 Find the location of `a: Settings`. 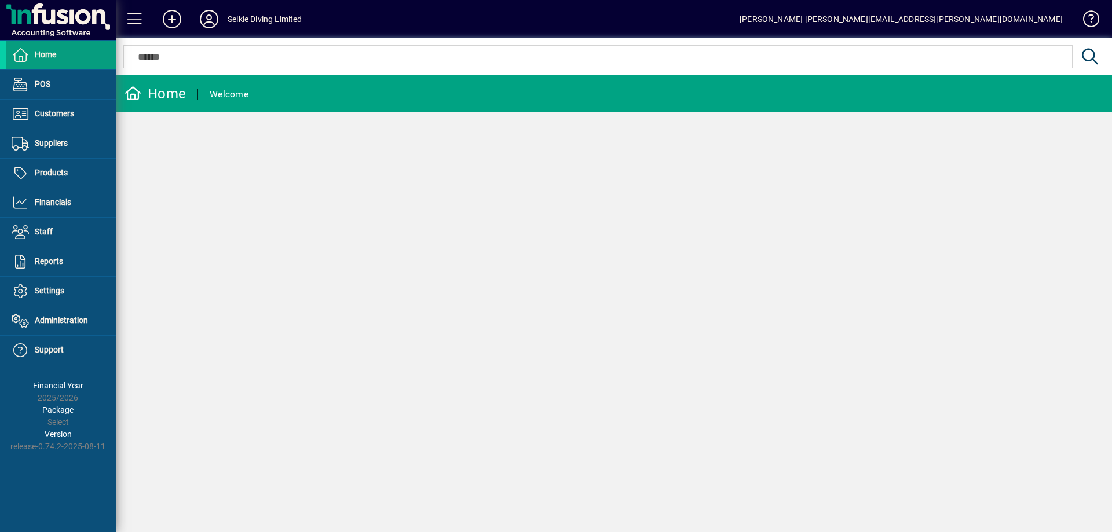

a: Settings is located at coordinates (61, 291).